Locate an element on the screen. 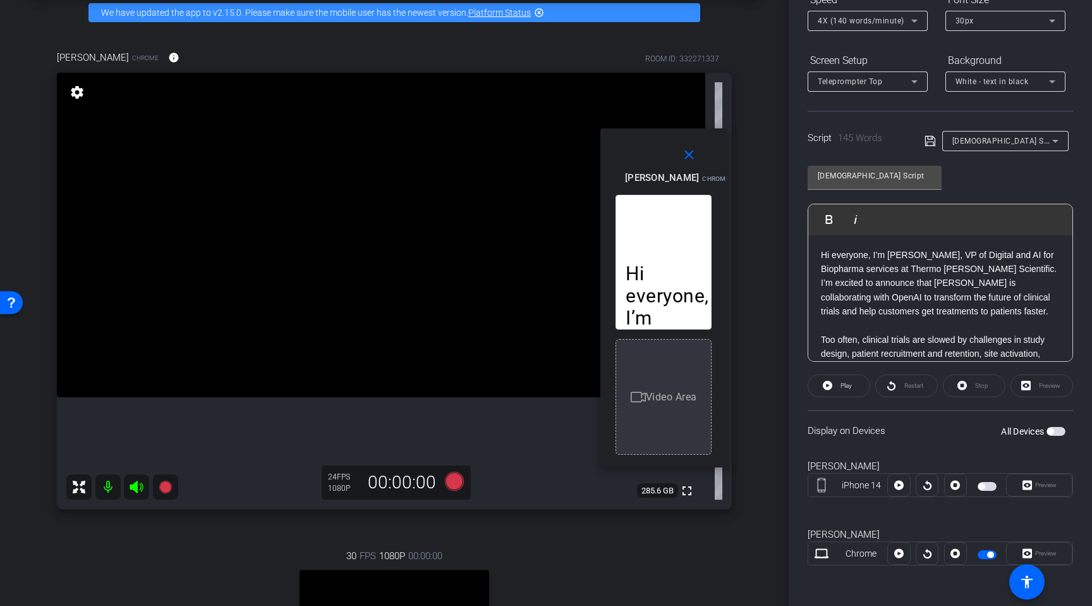 The height and width of the screenshot is (606, 1092). div: ROOM ID: 332271337 is located at coordinates (682, 59).